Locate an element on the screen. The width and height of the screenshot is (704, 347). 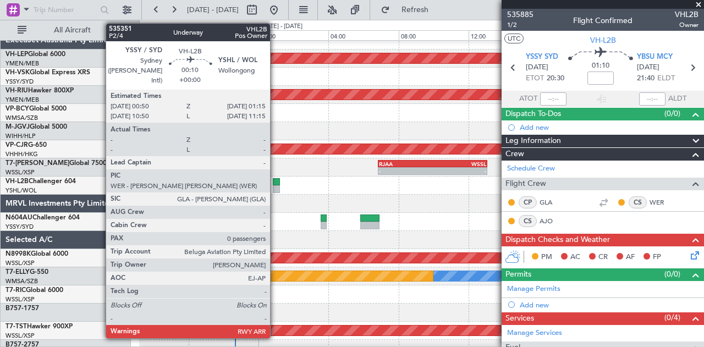
span: ATOT is located at coordinates (528, 99).